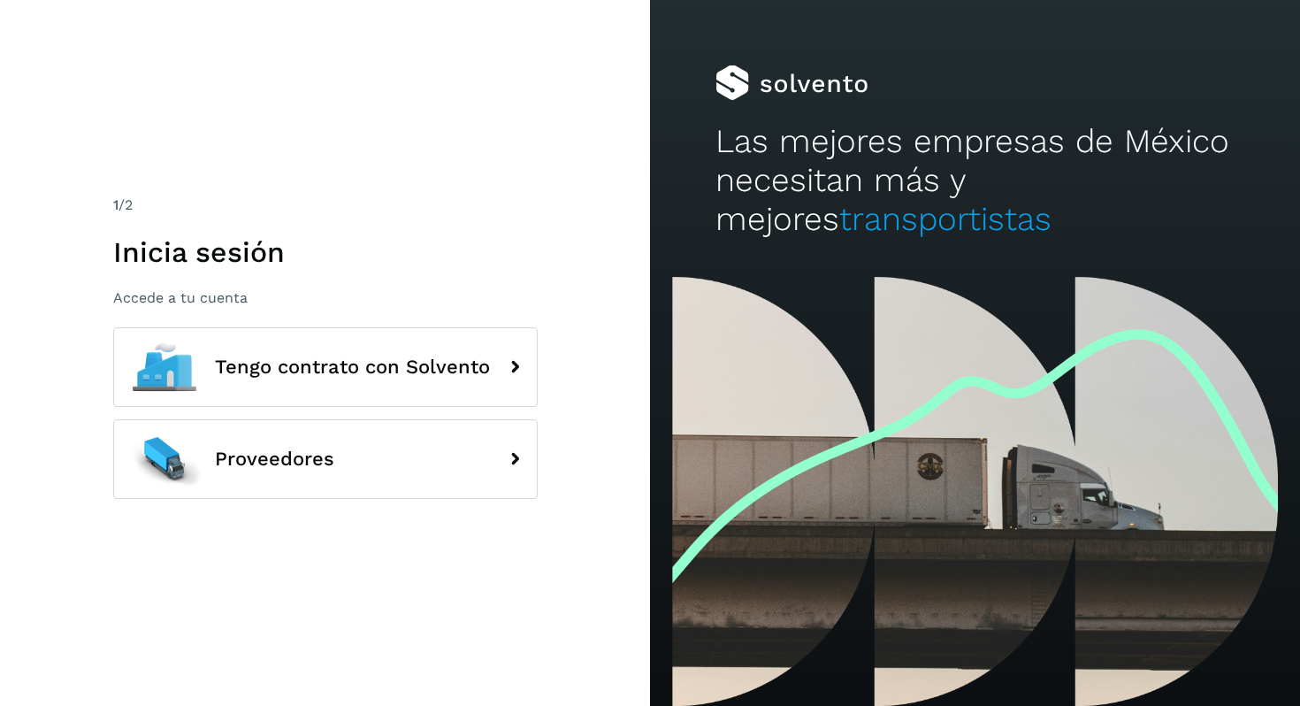  What do you see at coordinates (352, 367) in the screenshot?
I see `span: Tengo contrato con Solvento` at bounding box center [352, 367].